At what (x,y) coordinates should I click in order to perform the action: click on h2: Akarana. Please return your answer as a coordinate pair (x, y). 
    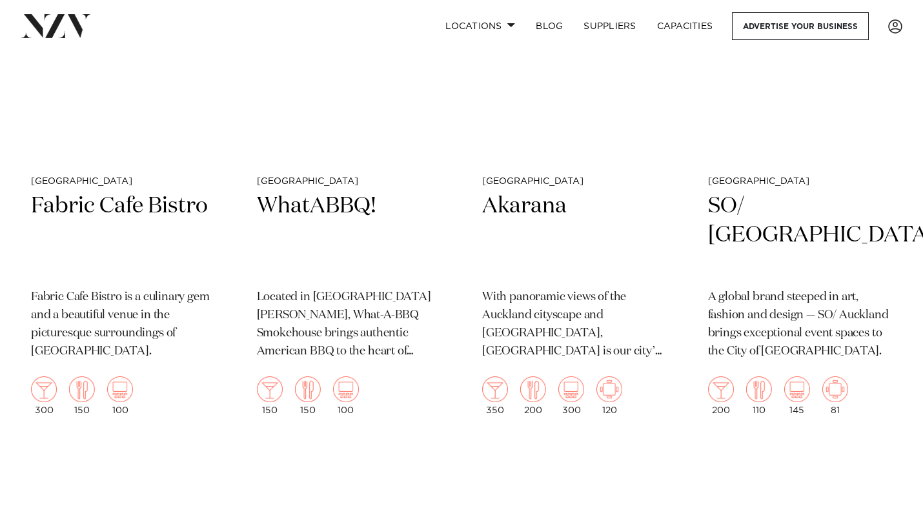
    Looking at the image, I should click on (575, 235).